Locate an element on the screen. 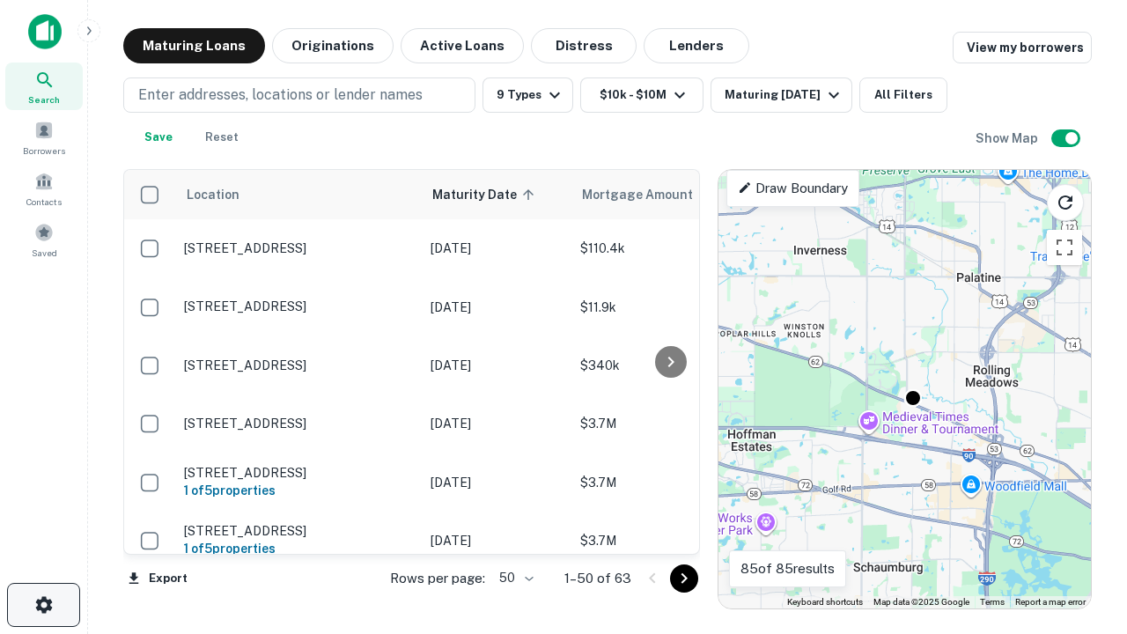 Image resolution: width=1127 pixels, height=634 pixels. button: Toggle fullscreen view is located at coordinates (1065, 248).